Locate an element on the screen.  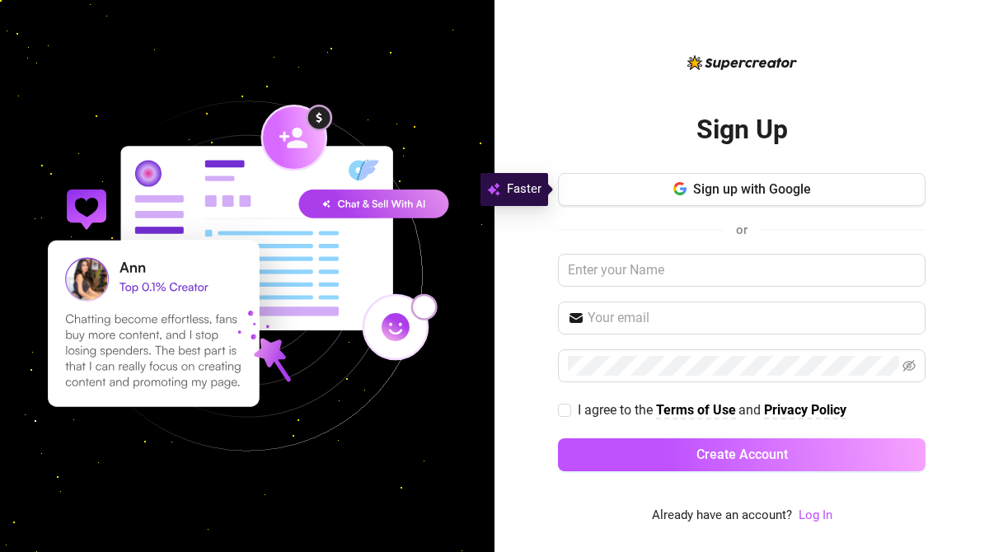
a: Terms of Use is located at coordinates (695, 410).